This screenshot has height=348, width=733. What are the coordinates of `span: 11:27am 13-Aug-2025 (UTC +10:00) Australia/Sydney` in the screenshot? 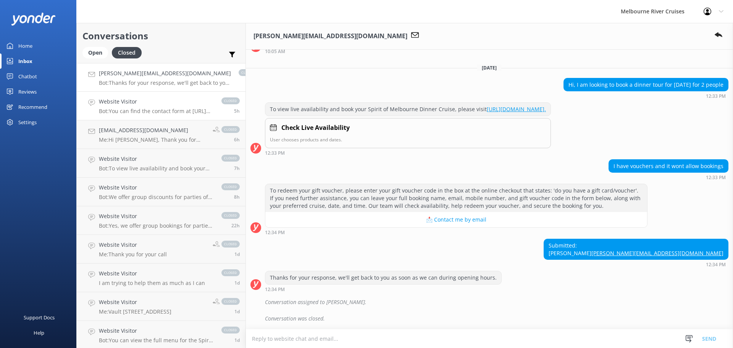 It's located at (237, 340).